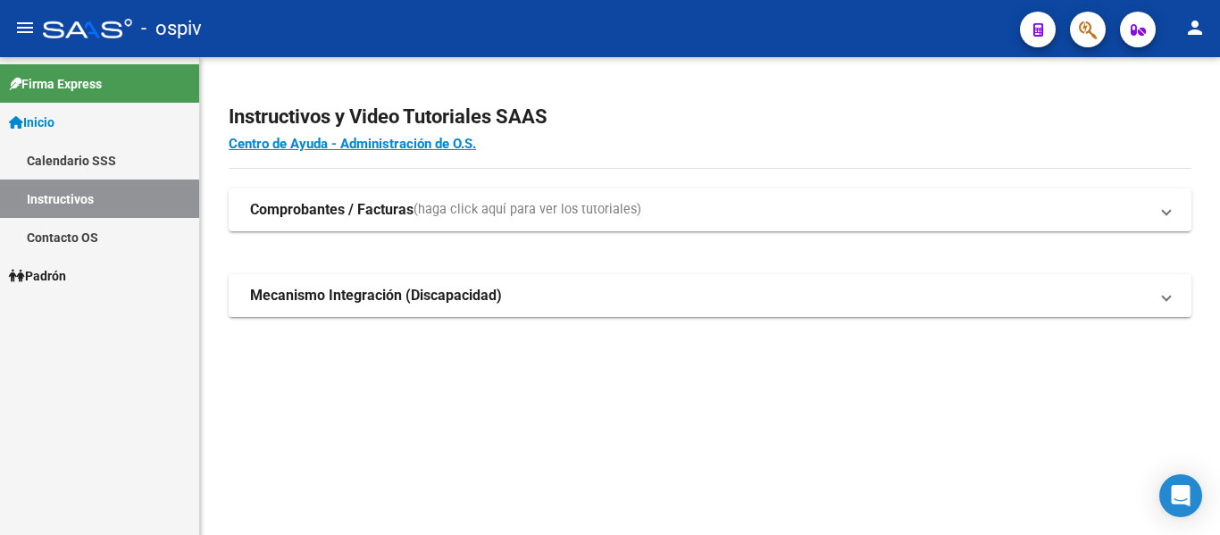 The width and height of the screenshot is (1220, 535). I want to click on mat-expansion-panel-header: Comprobantes / Facturas(haga click aquí para ver los tutoriales), so click(710, 210).